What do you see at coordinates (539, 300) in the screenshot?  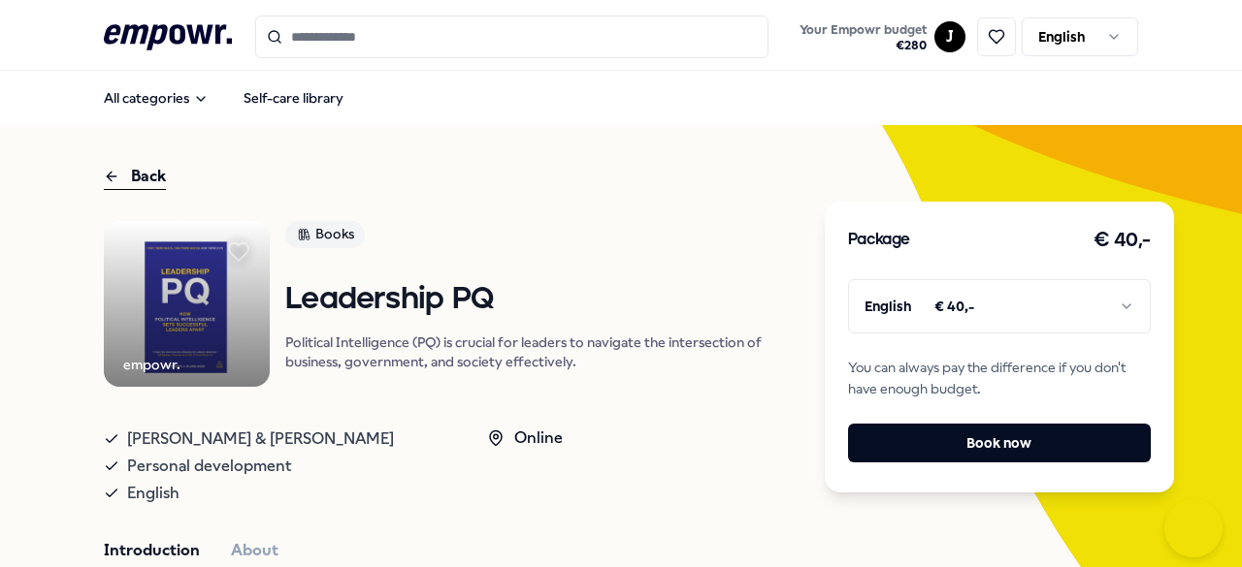 I see `h1: Leadership PQ` at bounding box center [539, 300].